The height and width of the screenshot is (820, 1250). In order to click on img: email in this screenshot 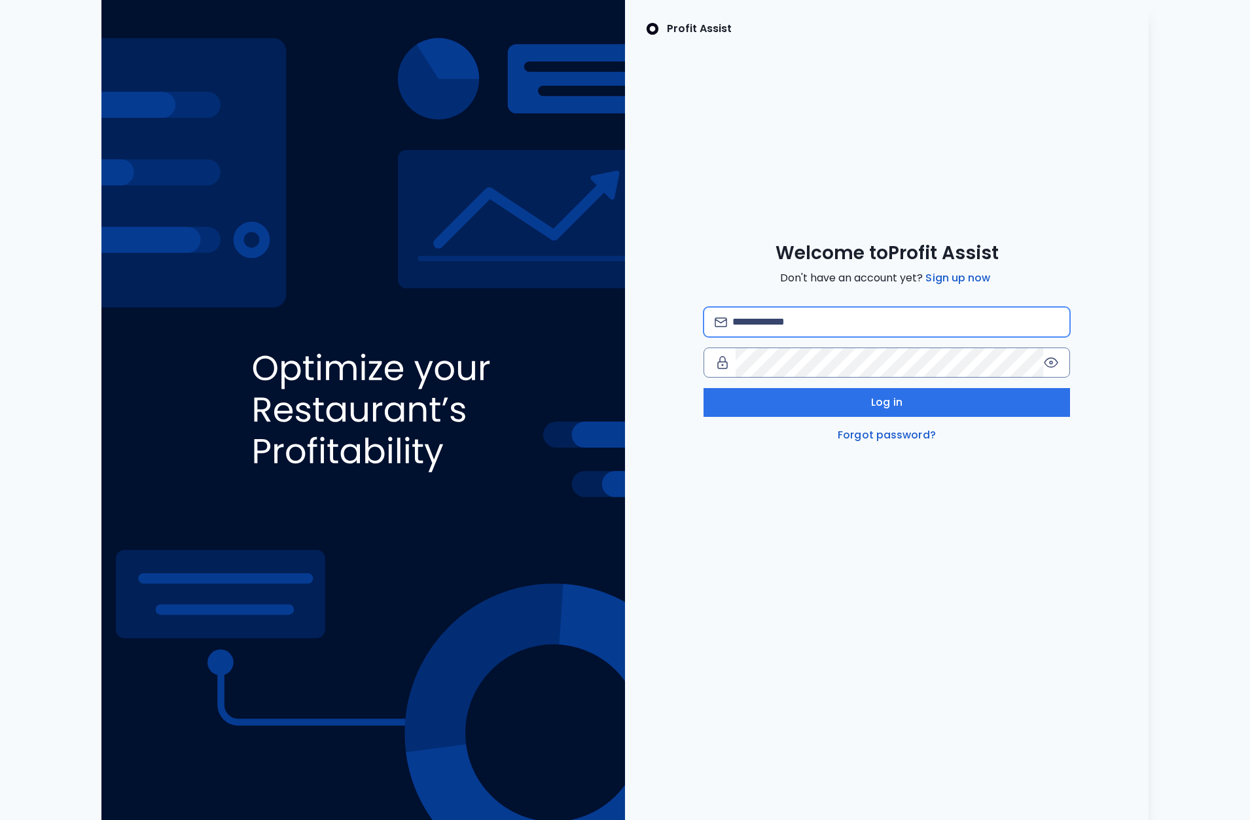, I will do `click(720, 322)`.